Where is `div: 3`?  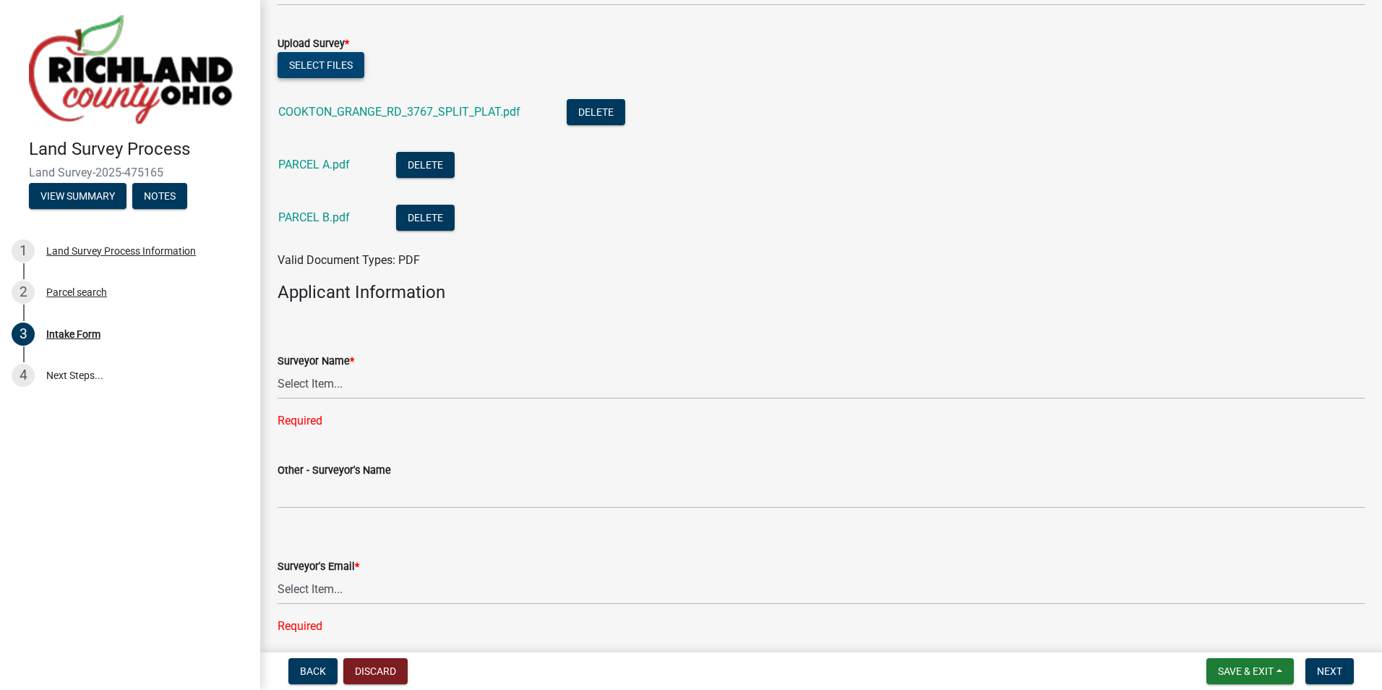 div: 3 is located at coordinates (23, 334).